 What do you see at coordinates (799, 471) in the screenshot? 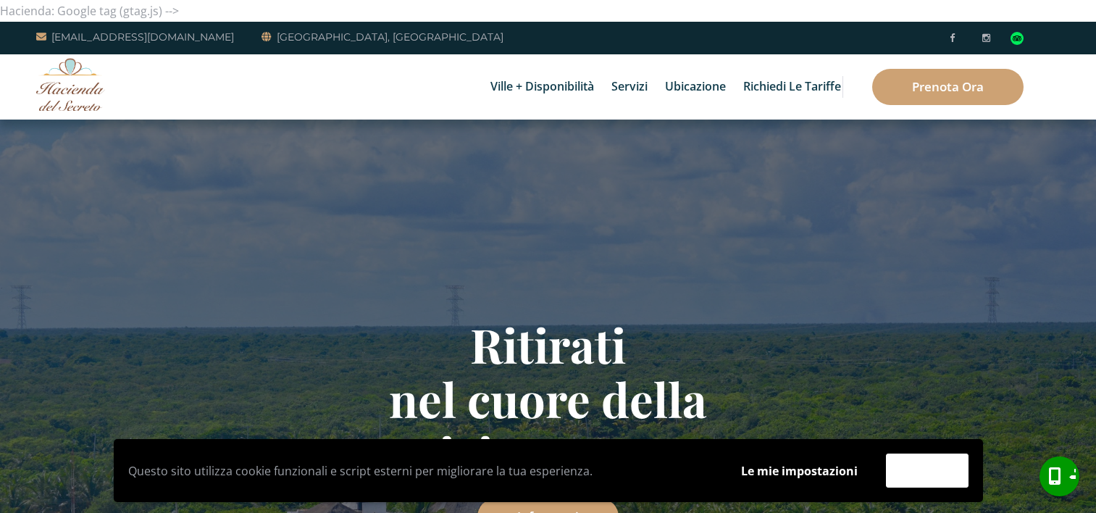
I see `button: Le mie impostazioni` at bounding box center [799, 471].